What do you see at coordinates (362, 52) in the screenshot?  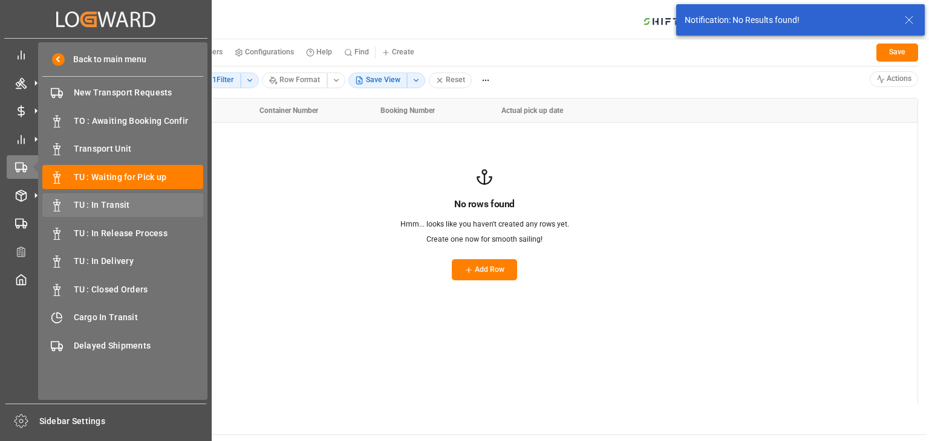 I see `small: Find` at bounding box center [362, 52].